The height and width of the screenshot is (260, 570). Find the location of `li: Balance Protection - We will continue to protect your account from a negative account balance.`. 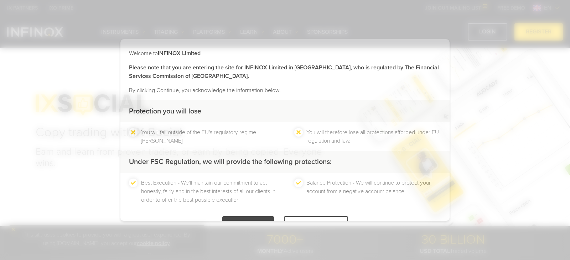

li: Balance Protection - We will continue to protect your account from a negative account balance. is located at coordinates (374, 192).